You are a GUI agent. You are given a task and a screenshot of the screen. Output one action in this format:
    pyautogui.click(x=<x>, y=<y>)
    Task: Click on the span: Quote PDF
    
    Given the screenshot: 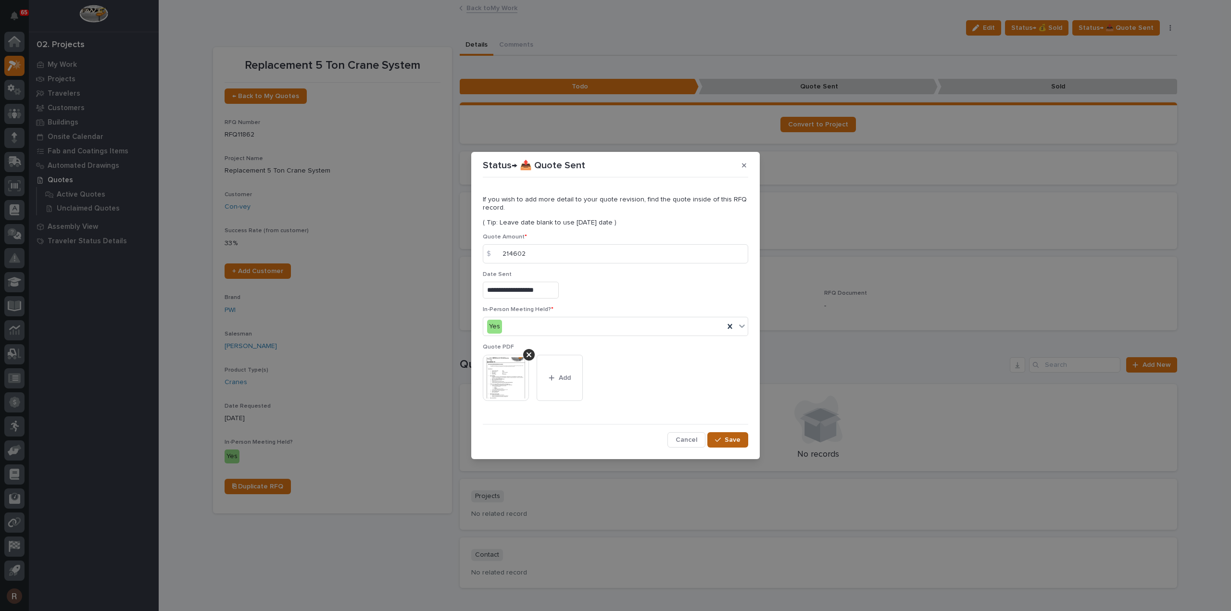 What is the action you would take?
    pyautogui.click(x=498, y=347)
    